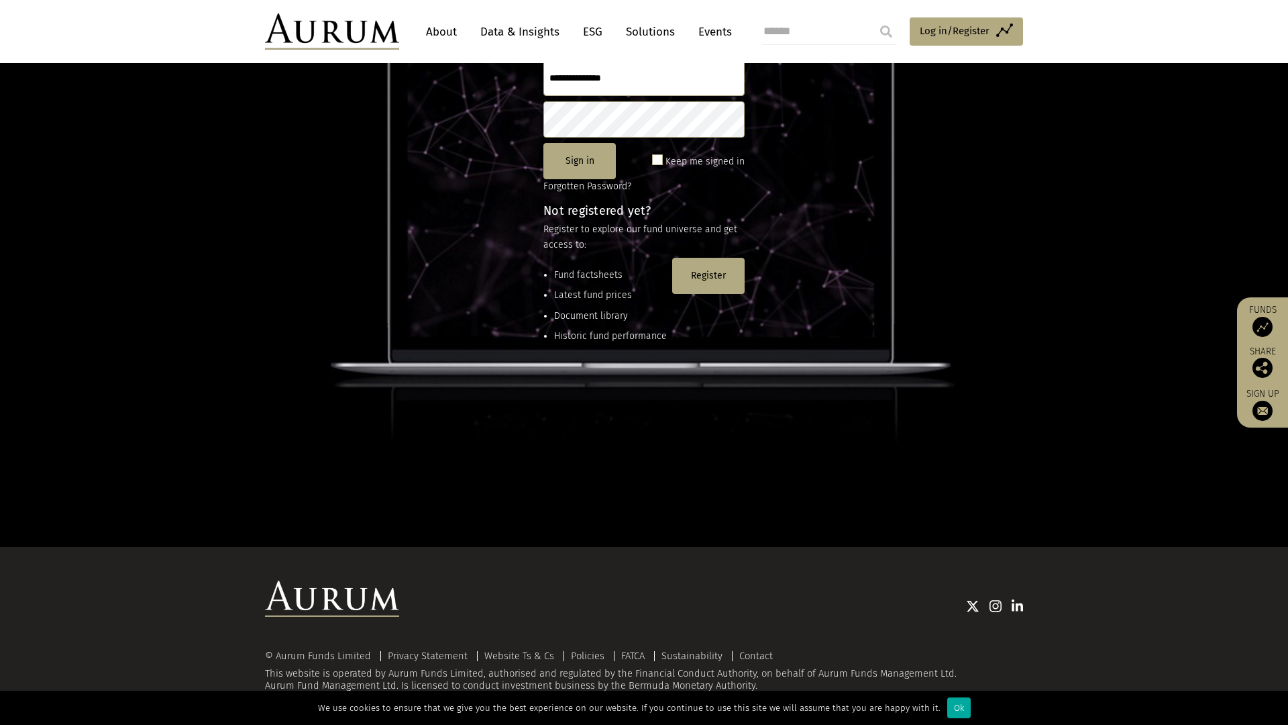 The width and height of the screenshot is (1288, 725). What do you see at coordinates (644, 237) in the screenshot?
I see `p: Register to explore our fund universe and get access to:` at bounding box center [644, 237].